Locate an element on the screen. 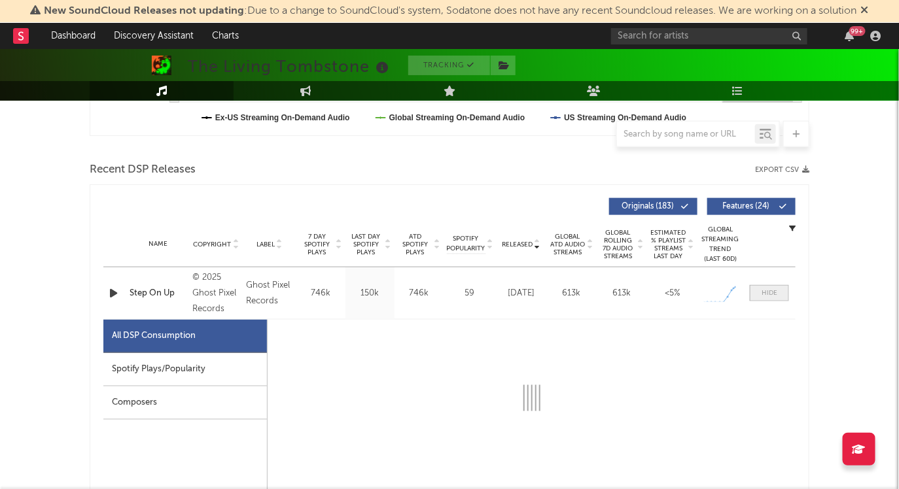  span: Last Day Spotify Plays is located at coordinates (366, 245).